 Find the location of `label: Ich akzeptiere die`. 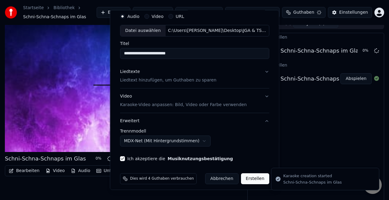

label: Ich akzeptiere die is located at coordinates (180, 159).